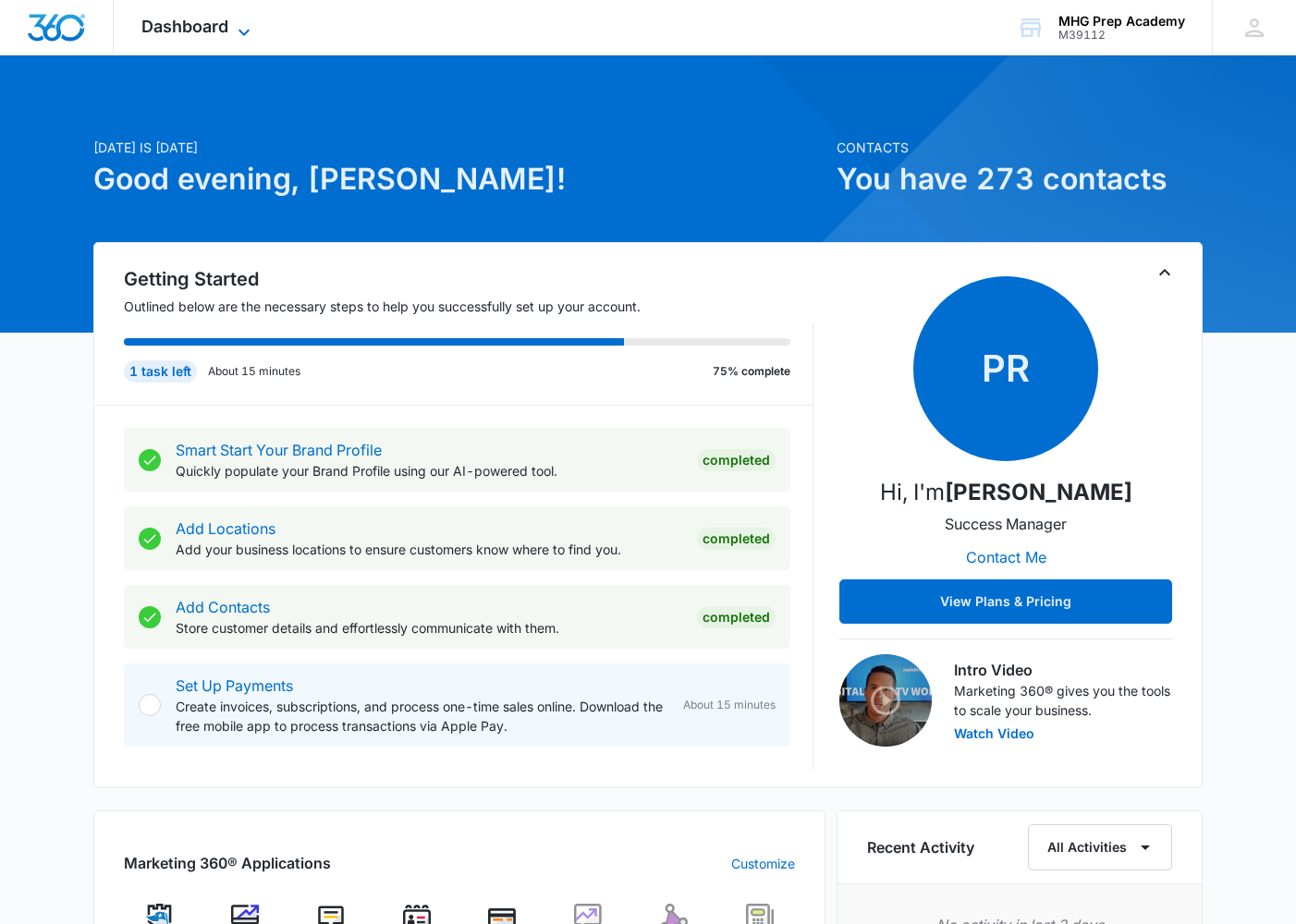 Image resolution: width=1296 pixels, height=924 pixels. Describe the element at coordinates (160, 372) in the screenshot. I see `div: 1 task left` at that location.